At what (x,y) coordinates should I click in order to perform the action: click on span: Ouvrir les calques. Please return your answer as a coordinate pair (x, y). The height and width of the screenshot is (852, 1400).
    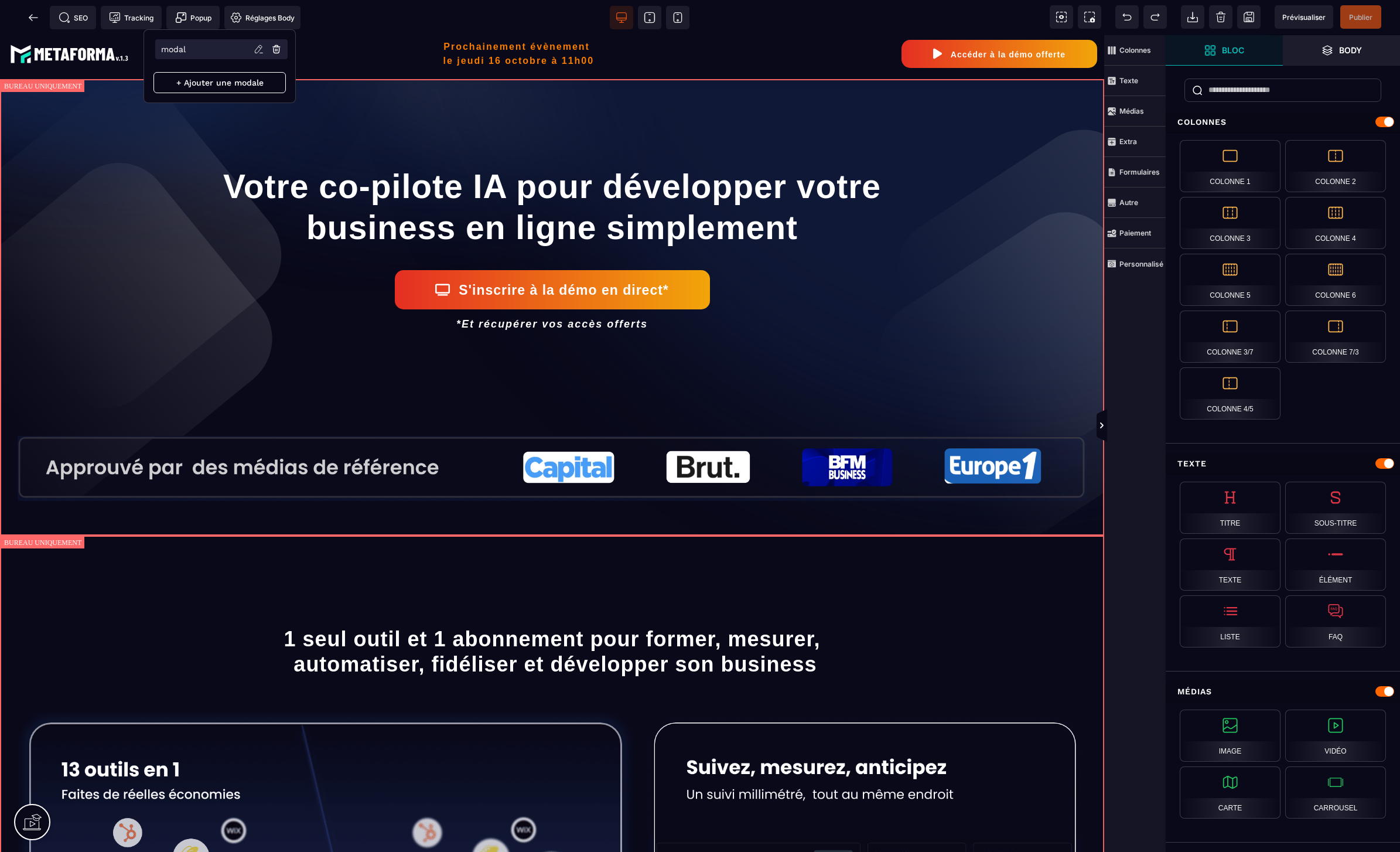
    Looking at the image, I should click on (1342, 50).